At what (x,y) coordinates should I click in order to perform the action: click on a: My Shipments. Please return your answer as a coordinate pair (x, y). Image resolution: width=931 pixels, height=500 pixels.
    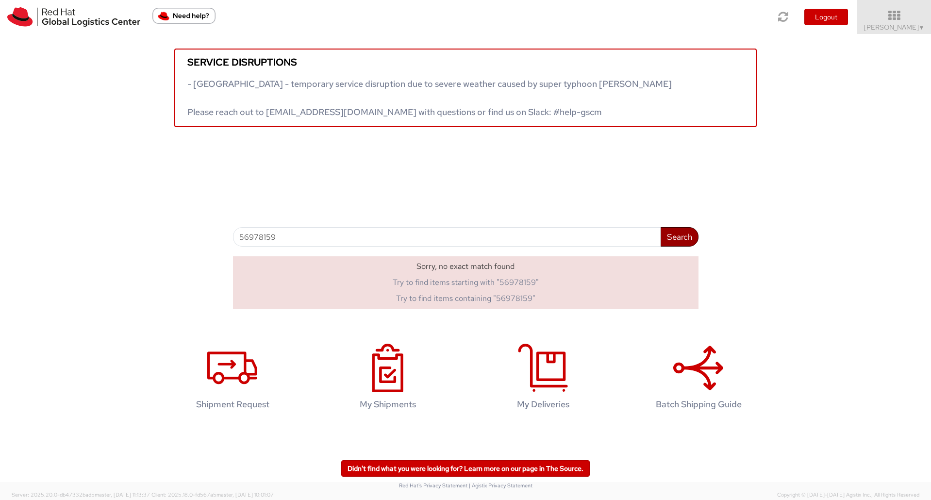
    Looking at the image, I should click on (388, 379).